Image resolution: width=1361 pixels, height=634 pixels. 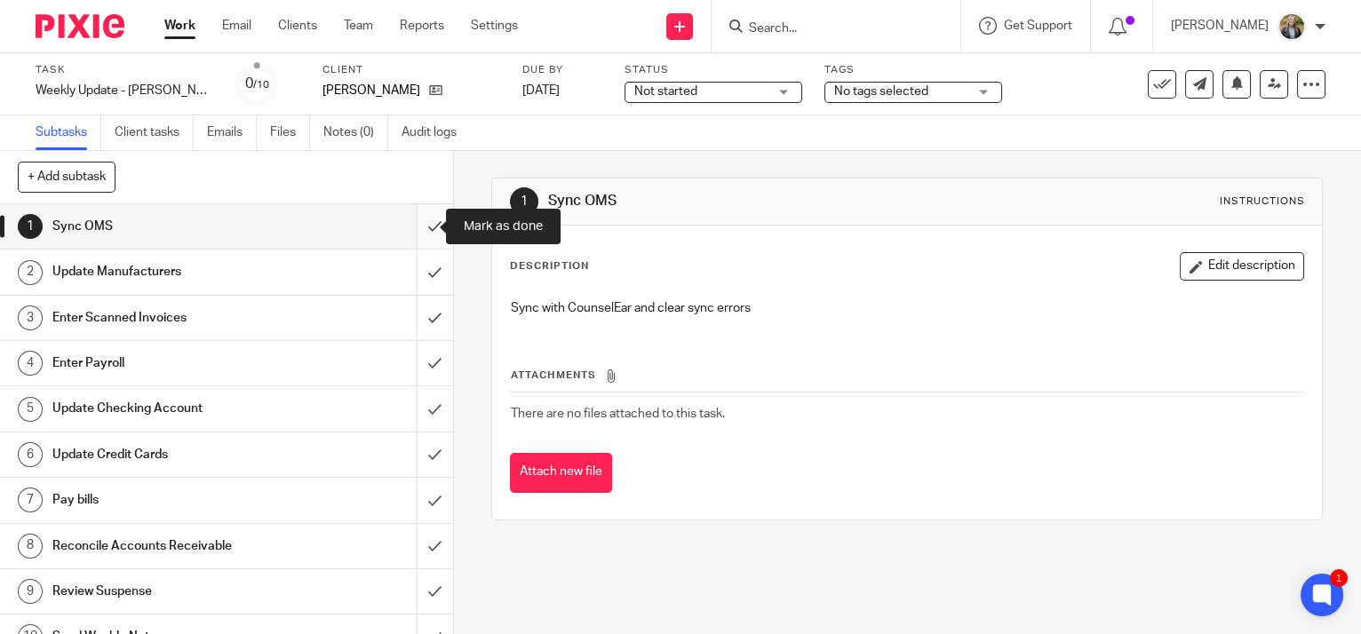 I want to click on span: Attachments, so click(x=553, y=375).